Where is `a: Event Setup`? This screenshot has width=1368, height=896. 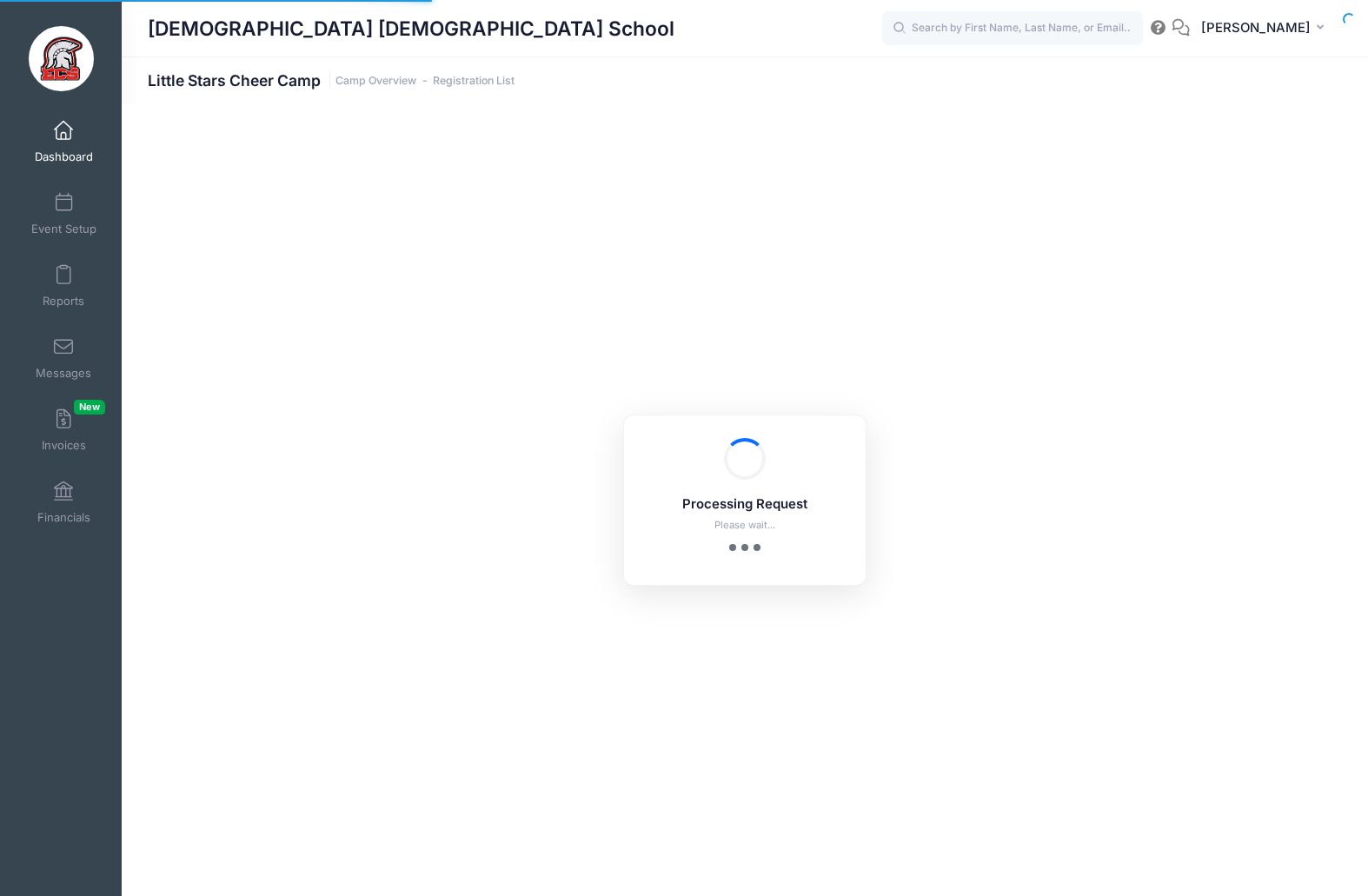 a: Event Setup is located at coordinates (64, 214).